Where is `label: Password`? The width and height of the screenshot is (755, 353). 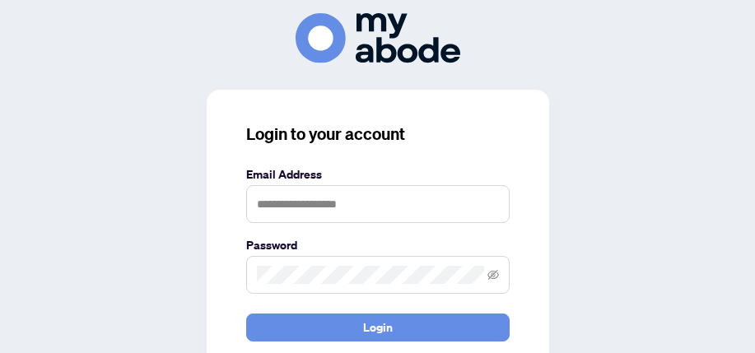
label: Password is located at coordinates (378, 245).